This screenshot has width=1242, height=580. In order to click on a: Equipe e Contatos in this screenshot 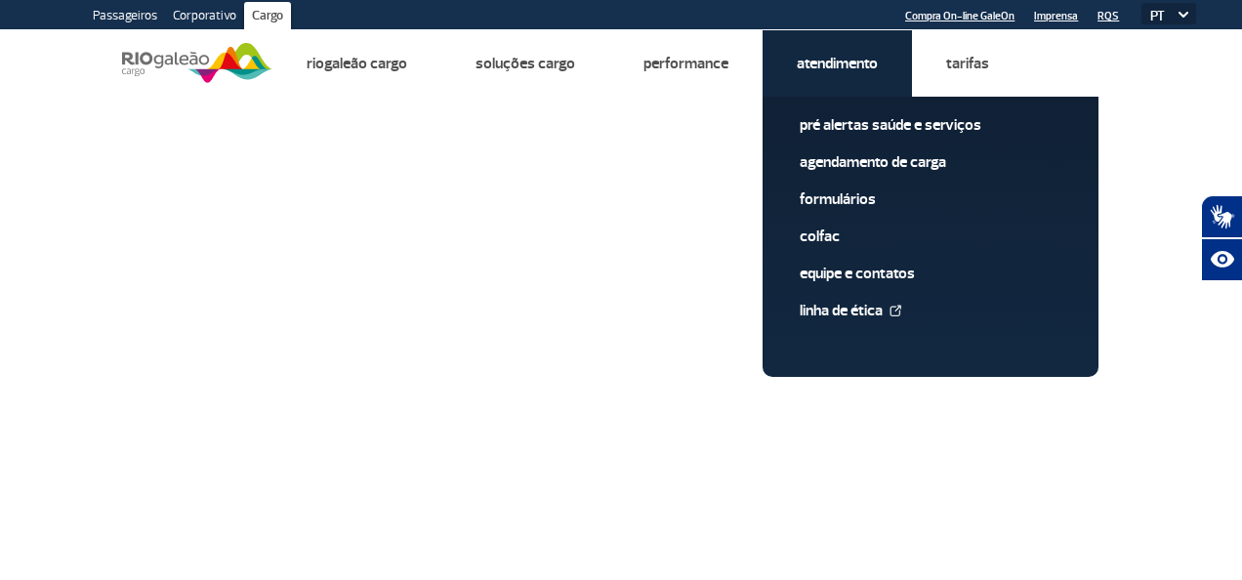, I will do `click(930, 273)`.